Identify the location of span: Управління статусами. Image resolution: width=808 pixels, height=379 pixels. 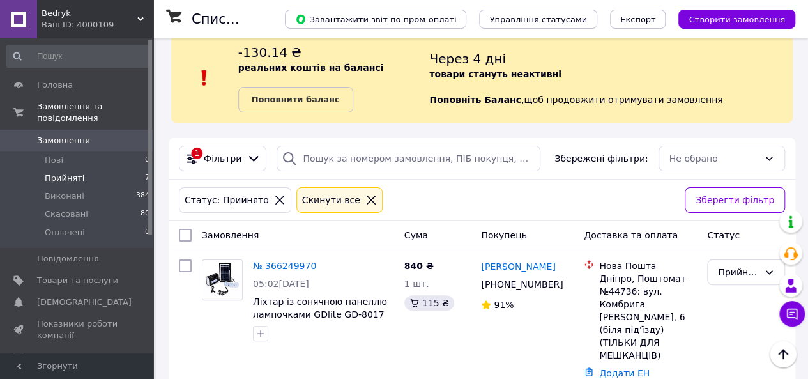
(538, 19).